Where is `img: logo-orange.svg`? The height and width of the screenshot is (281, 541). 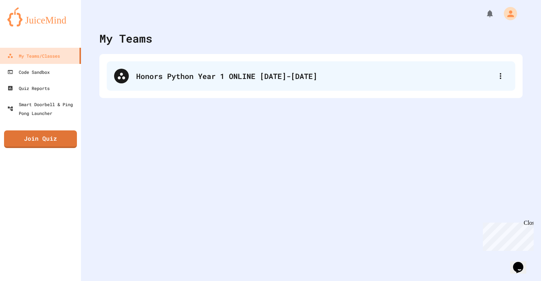 img: logo-orange.svg is located at coordinates (40, 17).